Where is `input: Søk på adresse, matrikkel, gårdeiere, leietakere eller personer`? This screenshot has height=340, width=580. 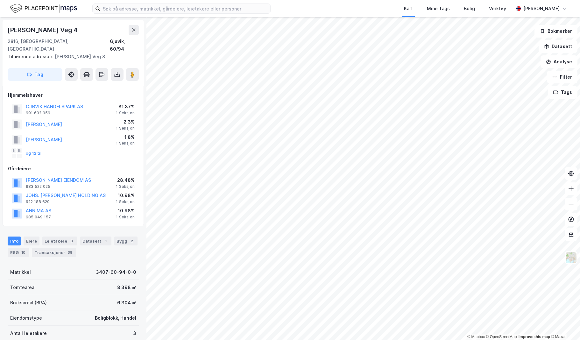
input: Søk på adresse, matrikkel, gårdeiere, leietakere eller personer is located at coordinates (185, 9).